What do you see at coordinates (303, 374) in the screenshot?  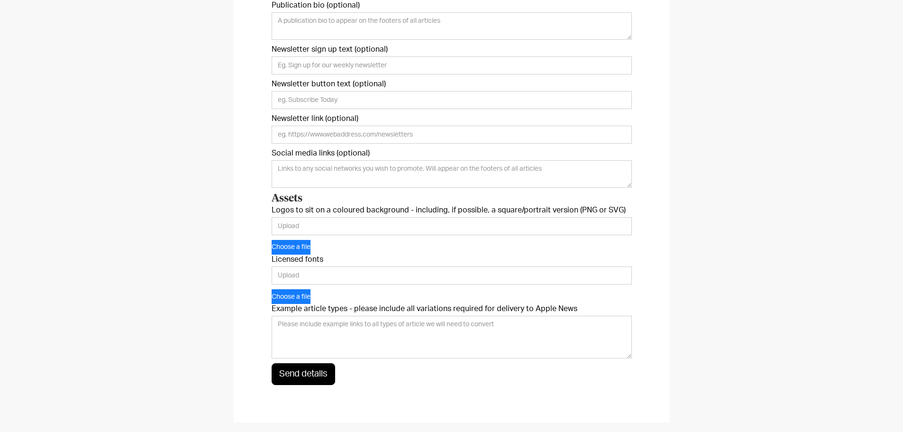 I see `input: Send details` at bounding box center [303, 374].